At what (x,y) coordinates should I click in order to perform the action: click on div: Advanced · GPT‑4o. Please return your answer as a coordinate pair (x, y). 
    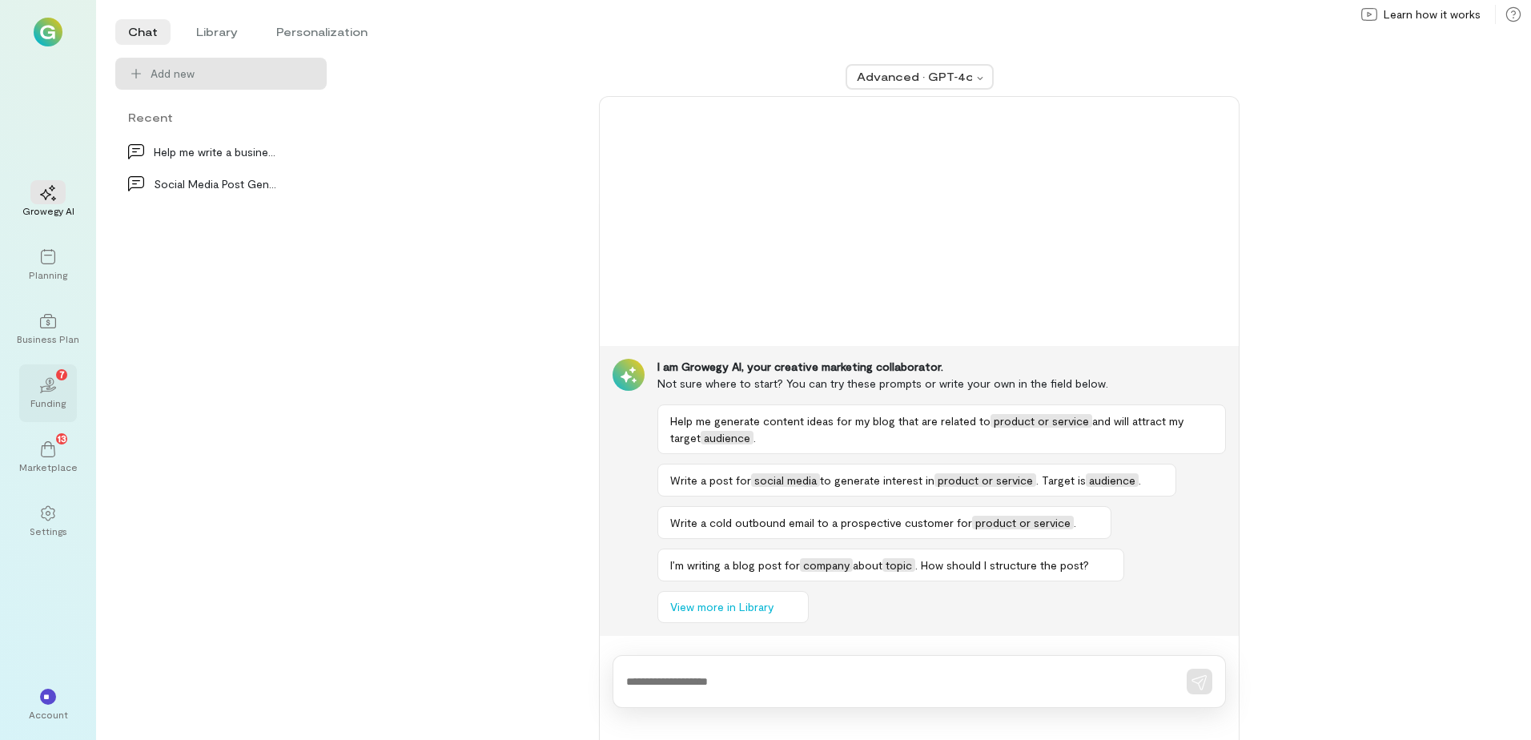
    Looking at the image, I should click on (915, 77).